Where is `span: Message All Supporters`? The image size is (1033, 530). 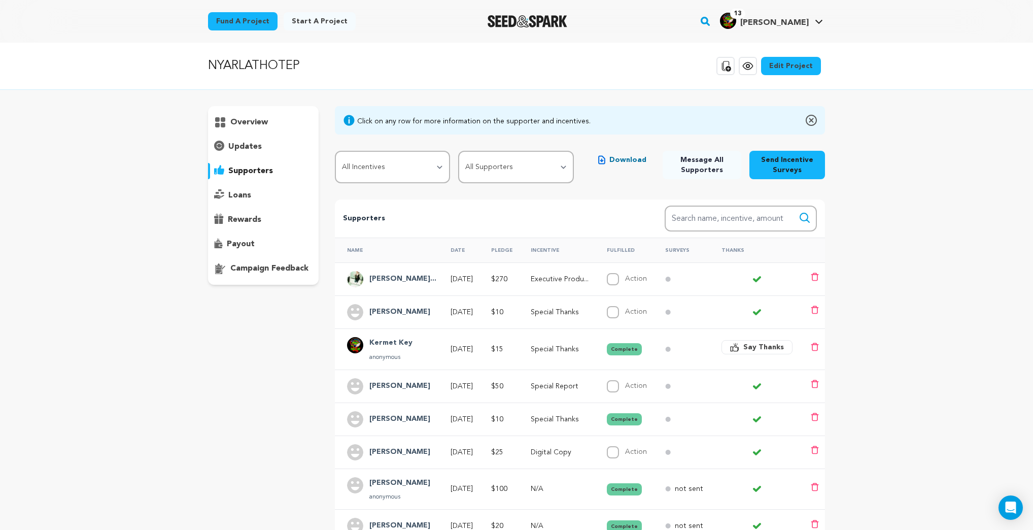
span: Message All Supporters is located at coordinates (702, 165).